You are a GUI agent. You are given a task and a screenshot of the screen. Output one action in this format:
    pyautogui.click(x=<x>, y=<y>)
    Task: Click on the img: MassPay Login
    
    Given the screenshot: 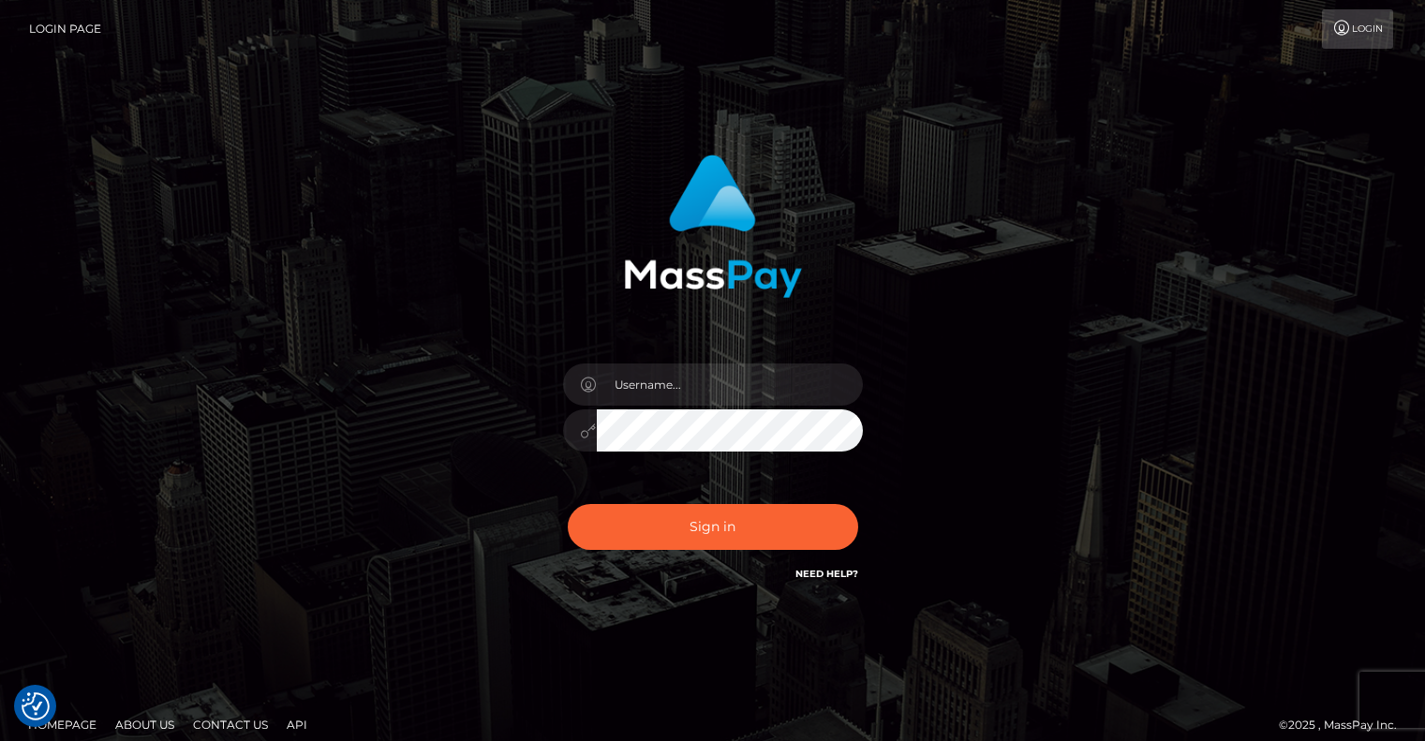 What is the action you would take?
    pyautogui.click(x=713, y=226)
    